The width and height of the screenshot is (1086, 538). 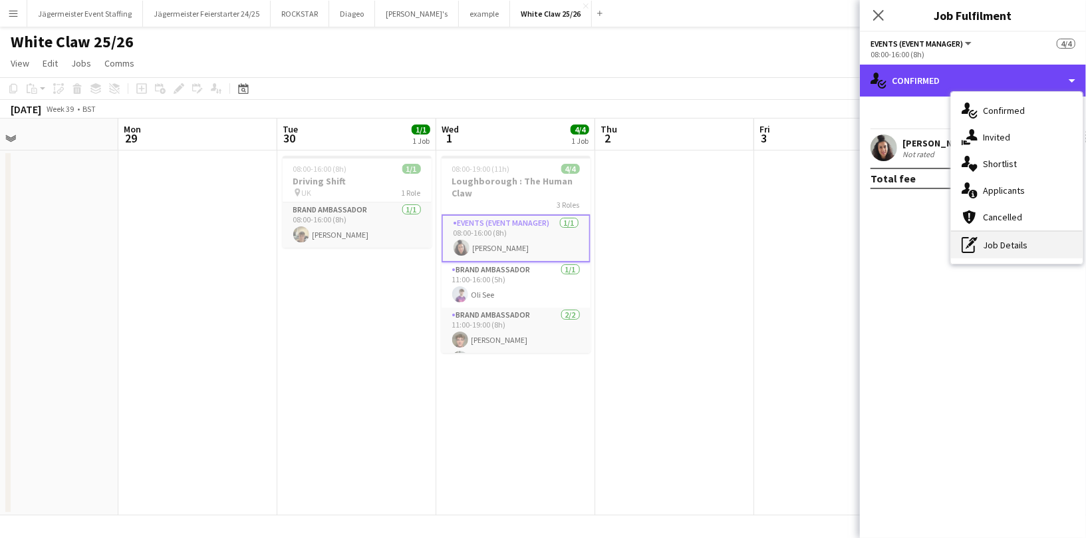 What do you see at coordinates (765, 129) in the screenshot?
I see `span: Fri` at bounding box center [765, 129].